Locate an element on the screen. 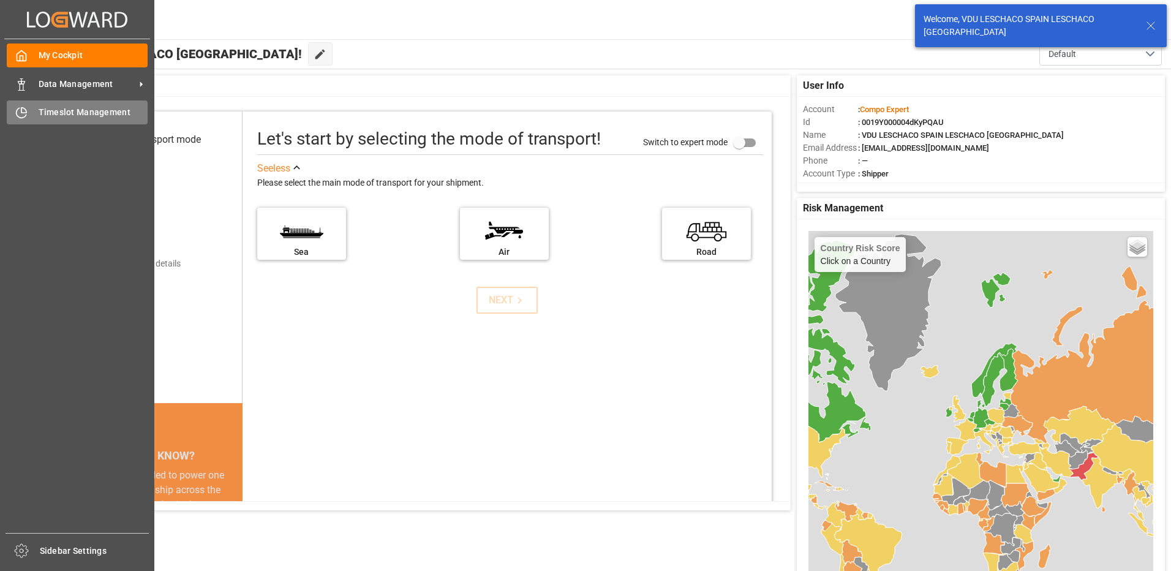  div: Click on a Country is located at coordinates (860, 254).